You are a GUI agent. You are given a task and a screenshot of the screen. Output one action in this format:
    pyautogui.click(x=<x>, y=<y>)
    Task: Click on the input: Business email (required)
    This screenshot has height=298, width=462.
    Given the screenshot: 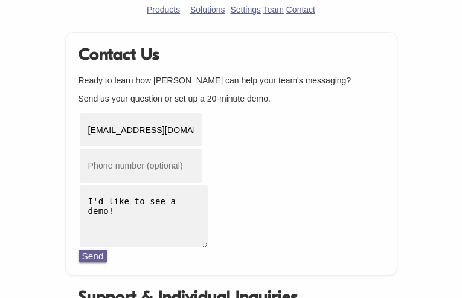 What is the action you would take?
    pyautogui.click(x=141, y=129)
    